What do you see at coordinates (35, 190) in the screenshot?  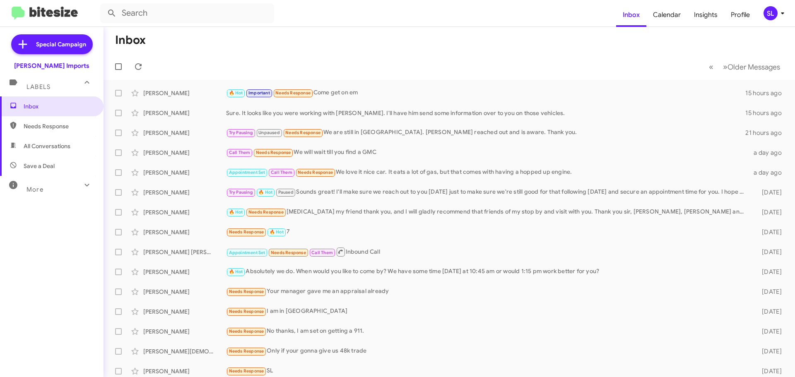 I see `span: More` at bounding box center [35, 190].